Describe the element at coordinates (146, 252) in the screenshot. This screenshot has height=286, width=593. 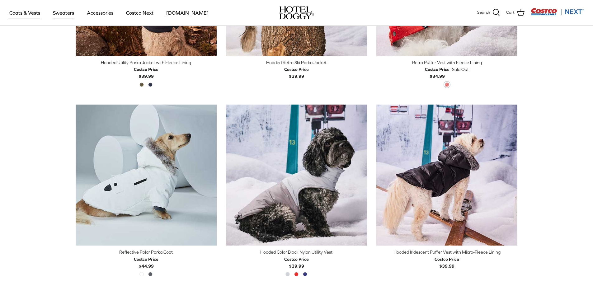
I see `div: Reflective Polar Parka Coat` at that location.